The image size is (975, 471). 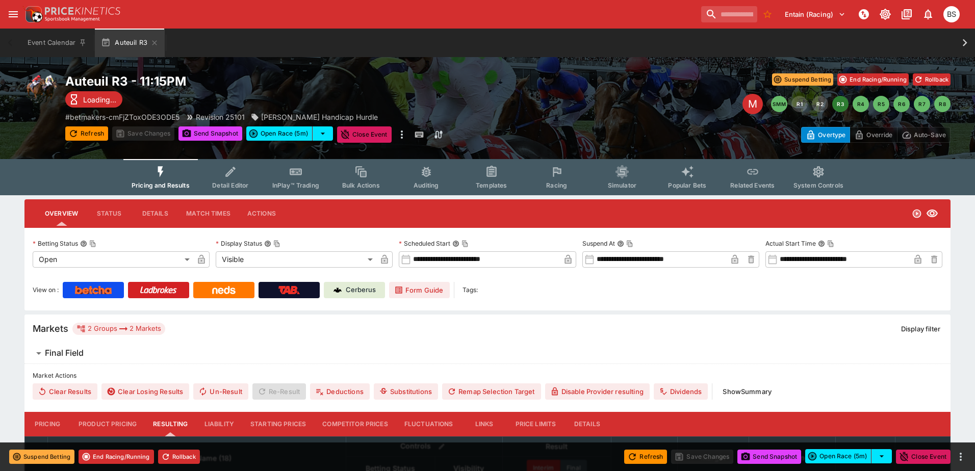 I want to click on img: PriceKinetics, so click(x=83, y=11).